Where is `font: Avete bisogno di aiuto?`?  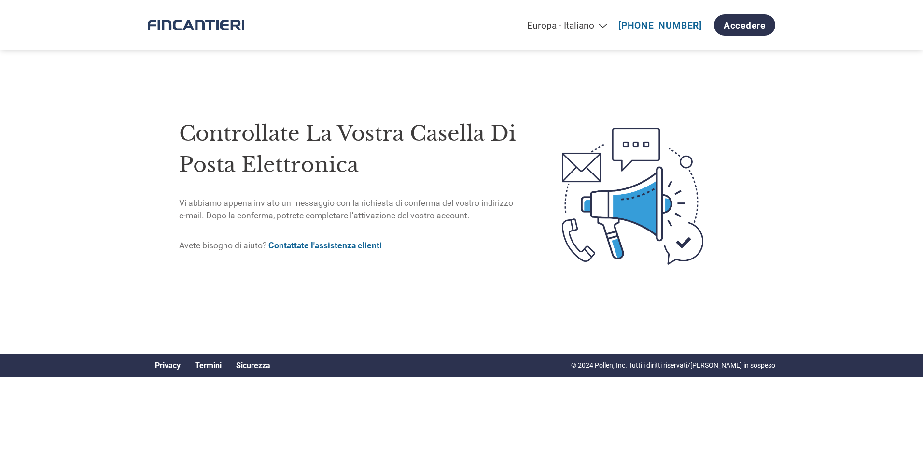 font: Avete bisogno di aiuto? is located at coordinates (281, 245).